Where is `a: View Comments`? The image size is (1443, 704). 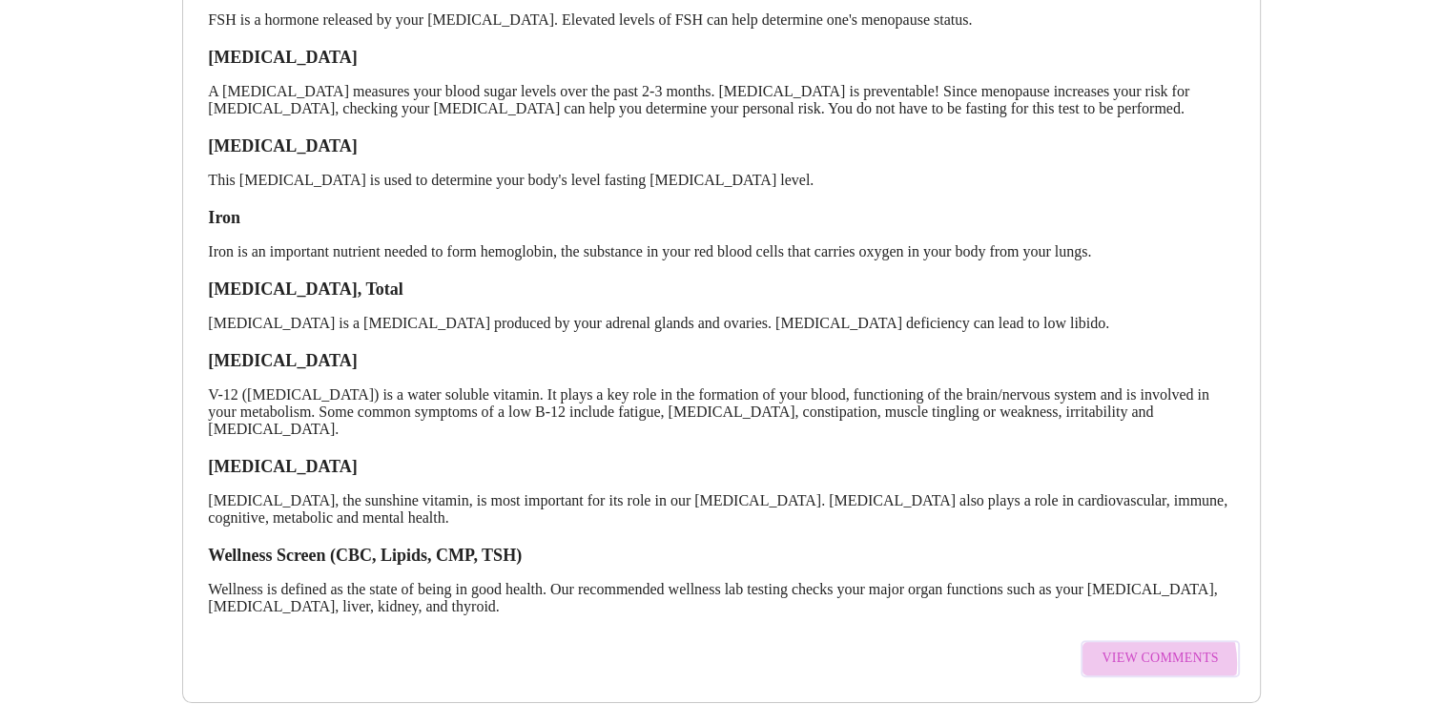 a: View Comments is located at coordinates (1160, 658).